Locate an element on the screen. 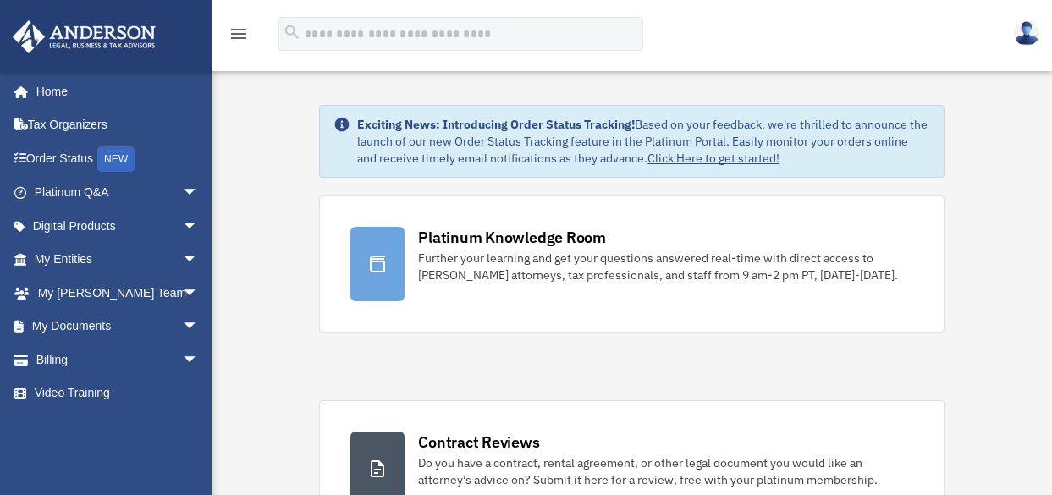 Image resolution: width=1052 pixels, height=495 pixels. a: Order StatusNEW is located at coordinates (118, 158).